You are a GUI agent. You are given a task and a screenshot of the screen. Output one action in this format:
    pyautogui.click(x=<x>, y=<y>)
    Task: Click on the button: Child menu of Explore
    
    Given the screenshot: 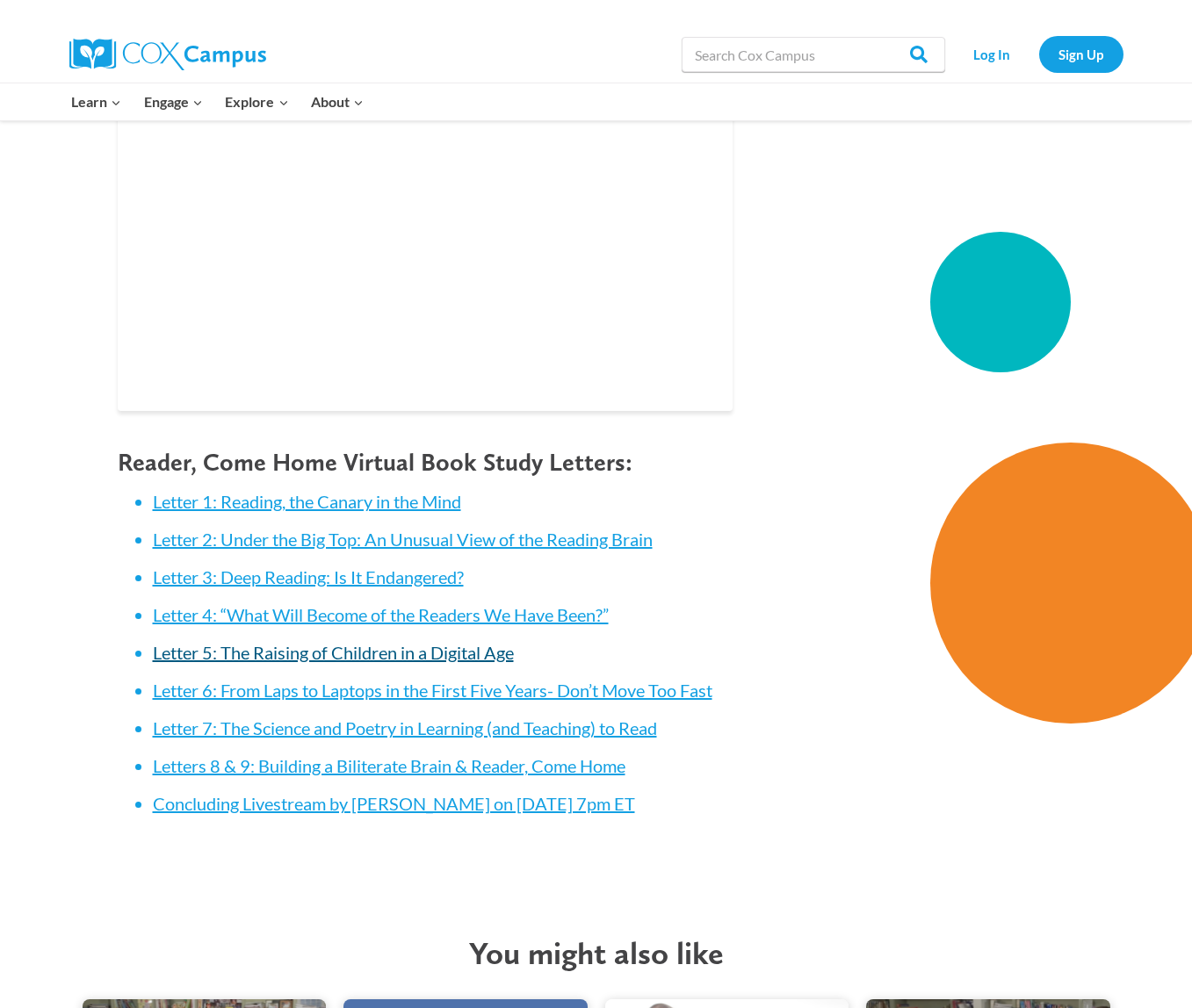 What is the action you would take?
    pyautogui.click(x=258, y=102)
    